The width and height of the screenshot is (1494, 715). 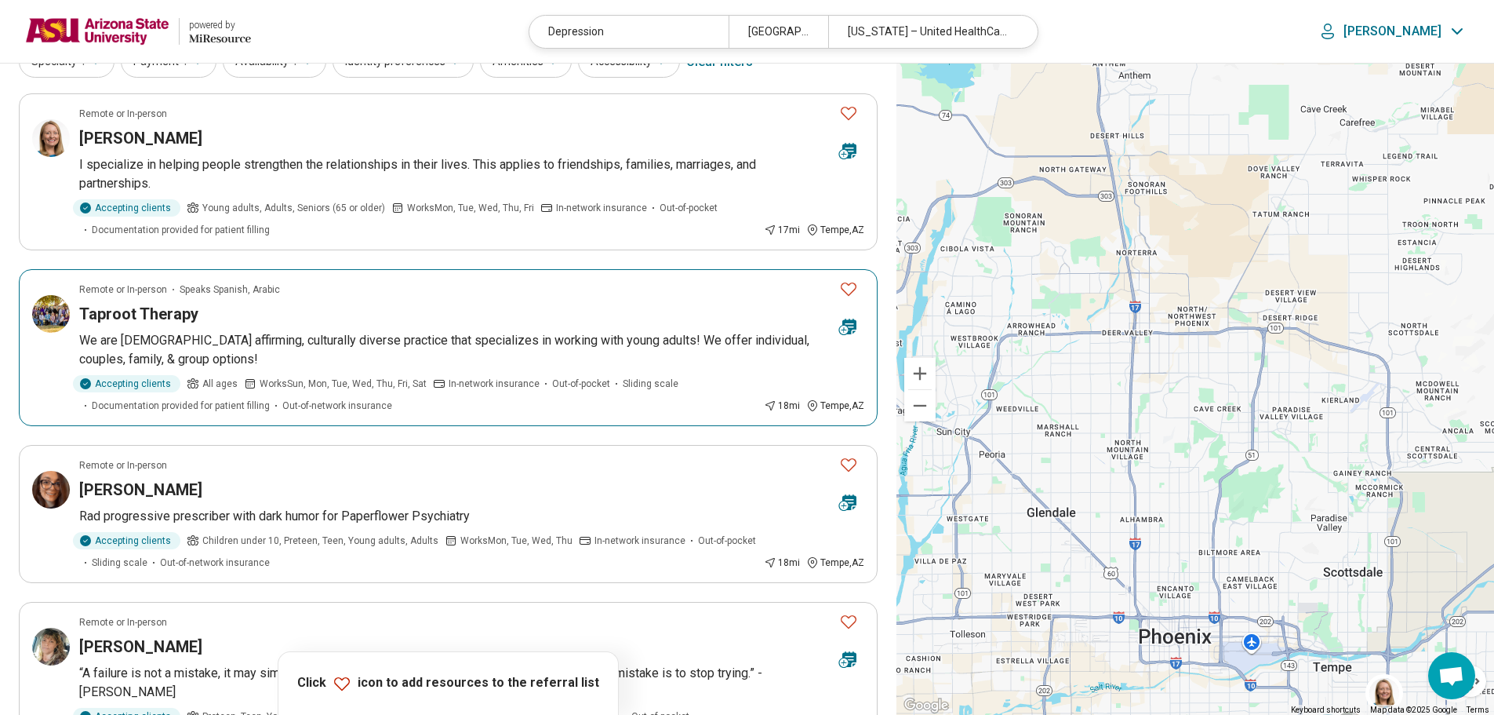 What do you see at coordinates (1452, 675) in the screenshot?
I see `div: Open chat` at bounding box center [1452, 675].